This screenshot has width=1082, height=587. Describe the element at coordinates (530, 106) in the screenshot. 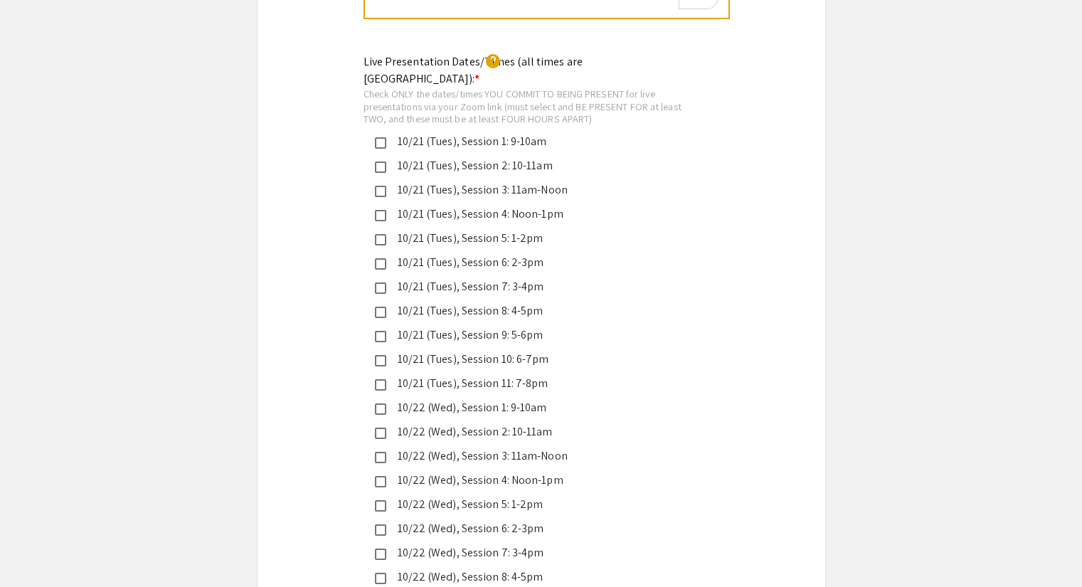

I see `div: Check ONLY the dates/times YOU COMMIT TO BEING PRESENT for live presentations via your Zoom link ...` at that location.